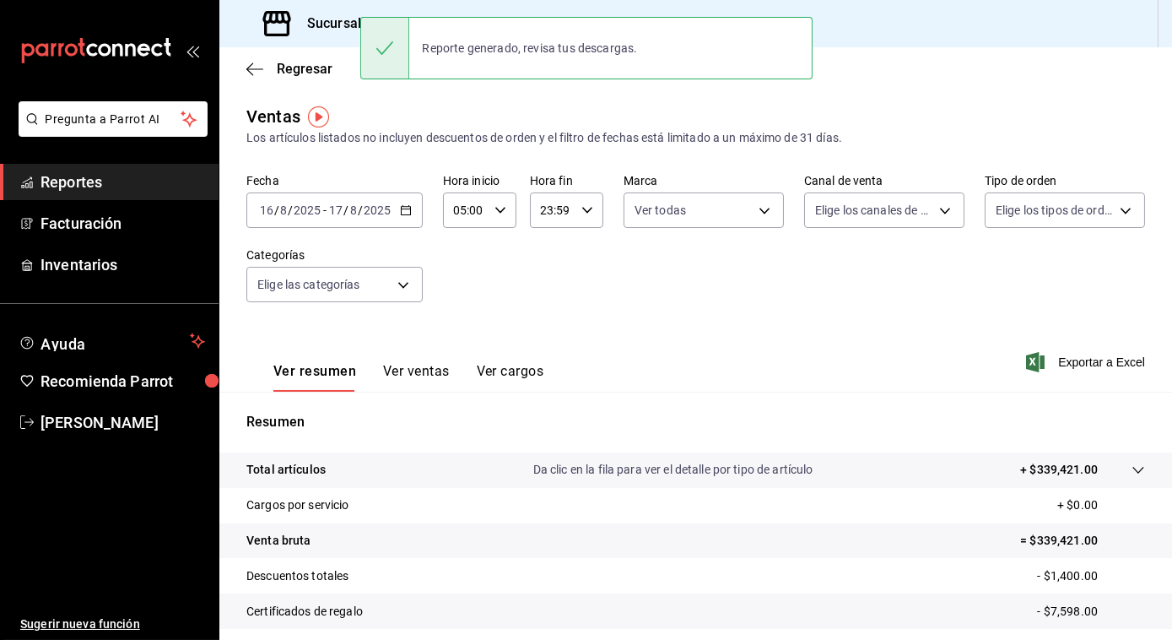 The width and height of the screenshot is (1172, 640). I want to click on span: Ayuda, so click(111, 341).